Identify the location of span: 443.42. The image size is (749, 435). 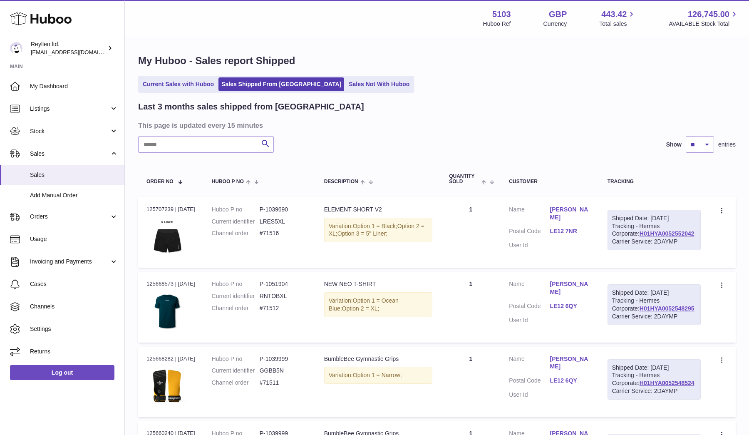
(614, 14).